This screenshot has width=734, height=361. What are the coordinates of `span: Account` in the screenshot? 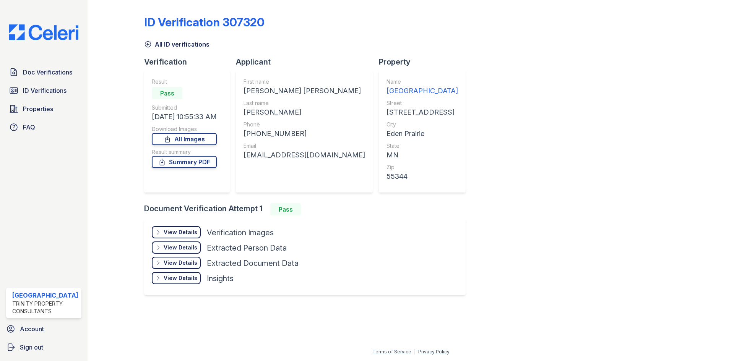 It's located at (32, 329).